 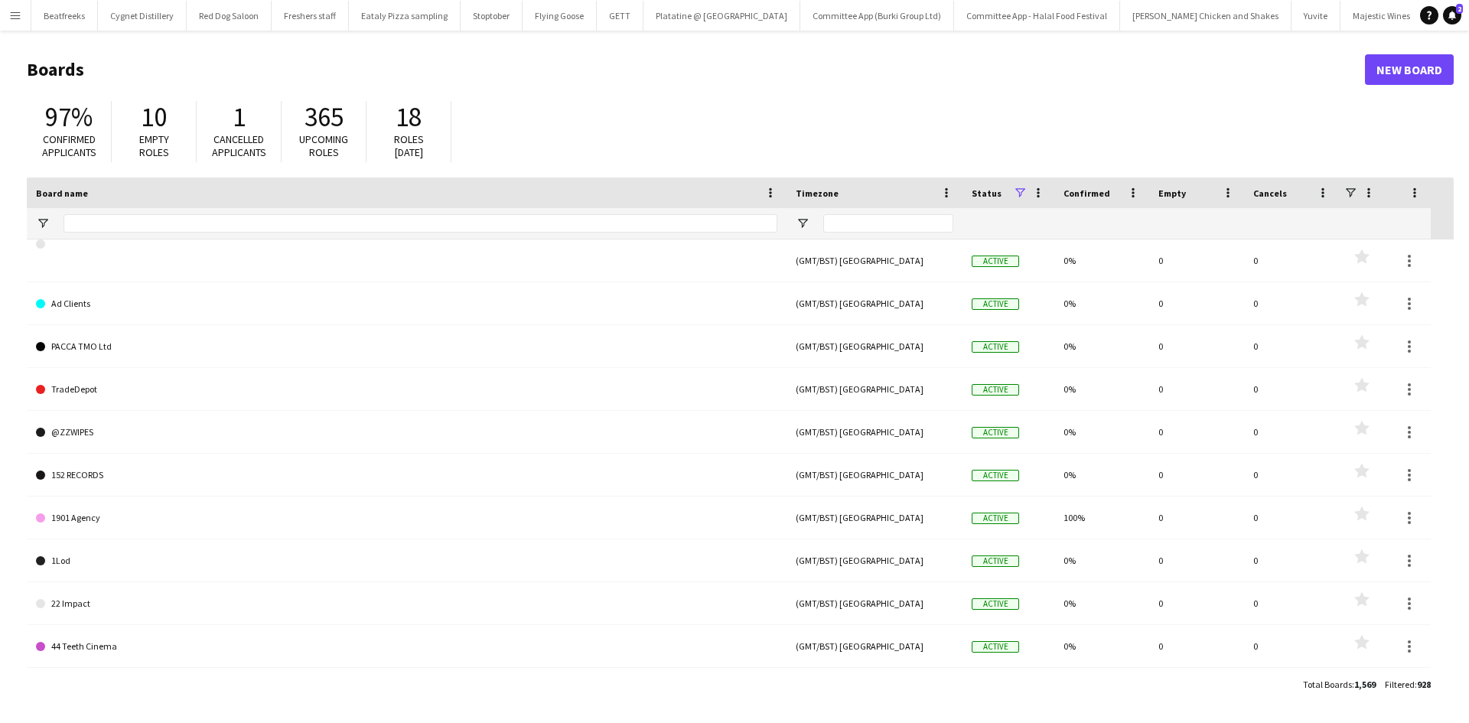 I want to click on span: Empty roles, so click(x=154, y=145).